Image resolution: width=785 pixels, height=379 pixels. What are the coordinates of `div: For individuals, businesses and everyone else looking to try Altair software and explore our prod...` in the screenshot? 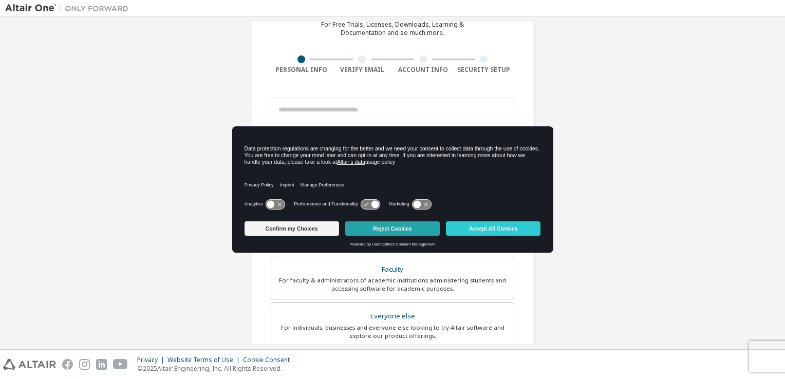 It's located at (393, 332).